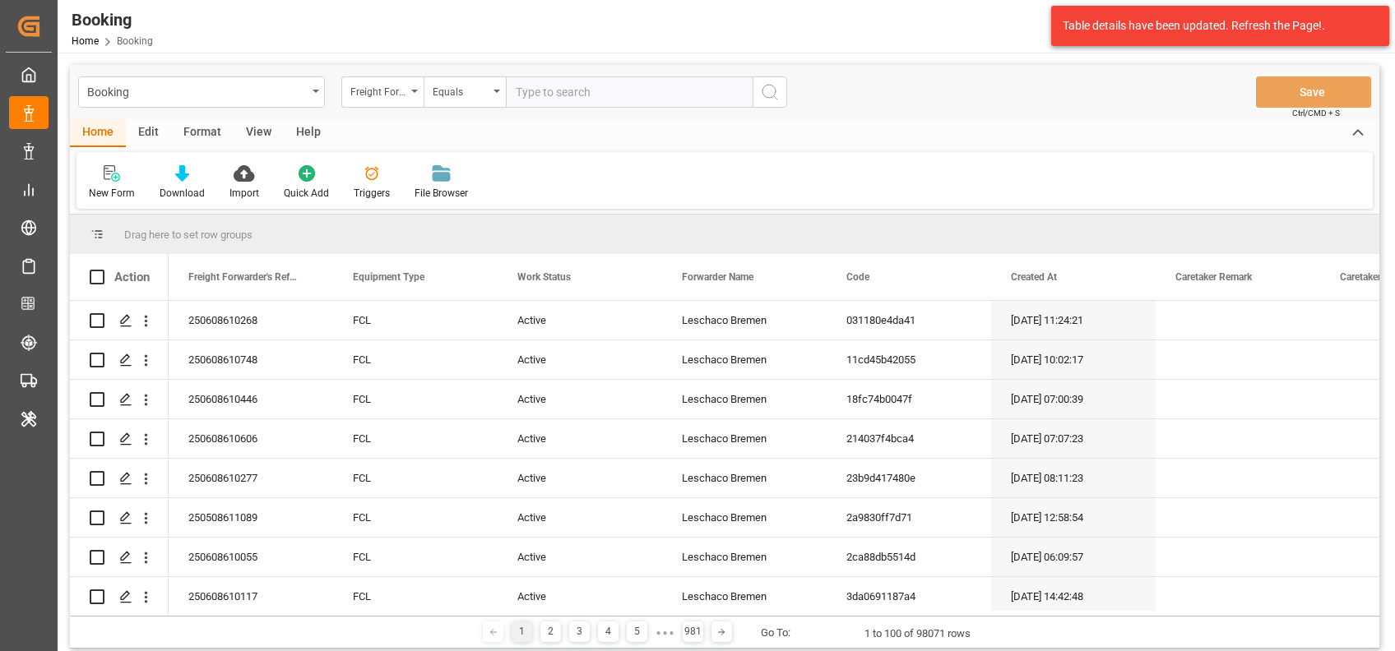 The height and width of the screenshot is (651, 1395). I want to click on div: Equals, so click(461, 90).